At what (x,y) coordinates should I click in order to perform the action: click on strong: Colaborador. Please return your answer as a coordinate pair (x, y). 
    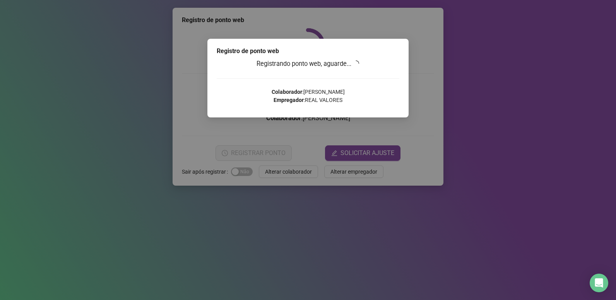
    Looking at the image, I should click on (287, 92).